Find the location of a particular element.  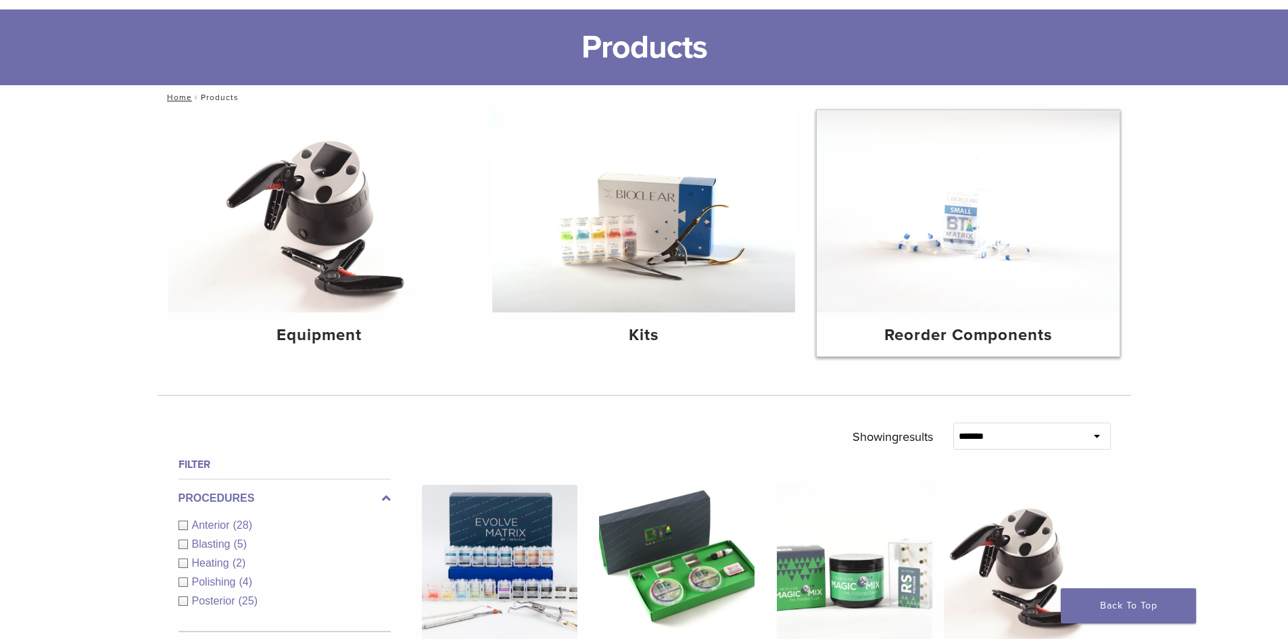

img: Reorder Components is located at coordinates (968, 211).